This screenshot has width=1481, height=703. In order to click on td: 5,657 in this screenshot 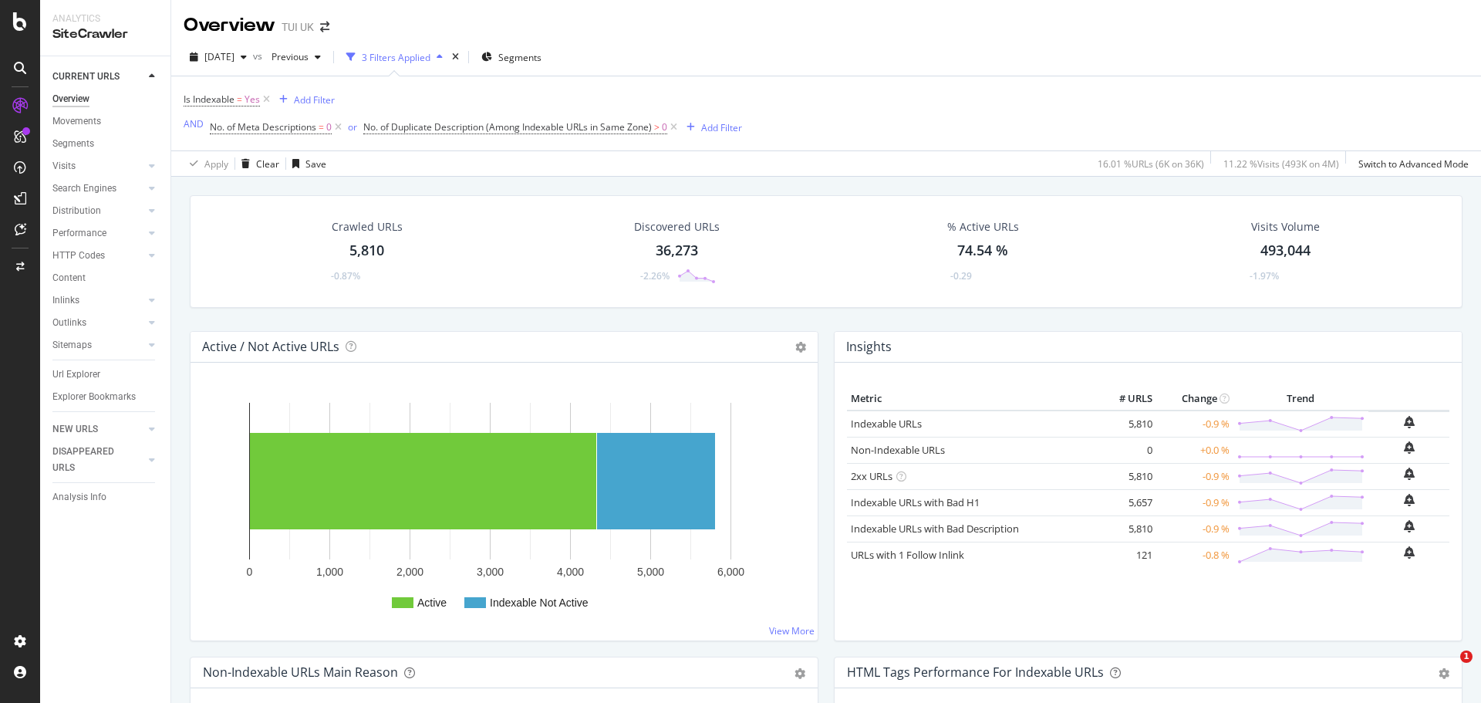, I will do `click(1126, 502)`.